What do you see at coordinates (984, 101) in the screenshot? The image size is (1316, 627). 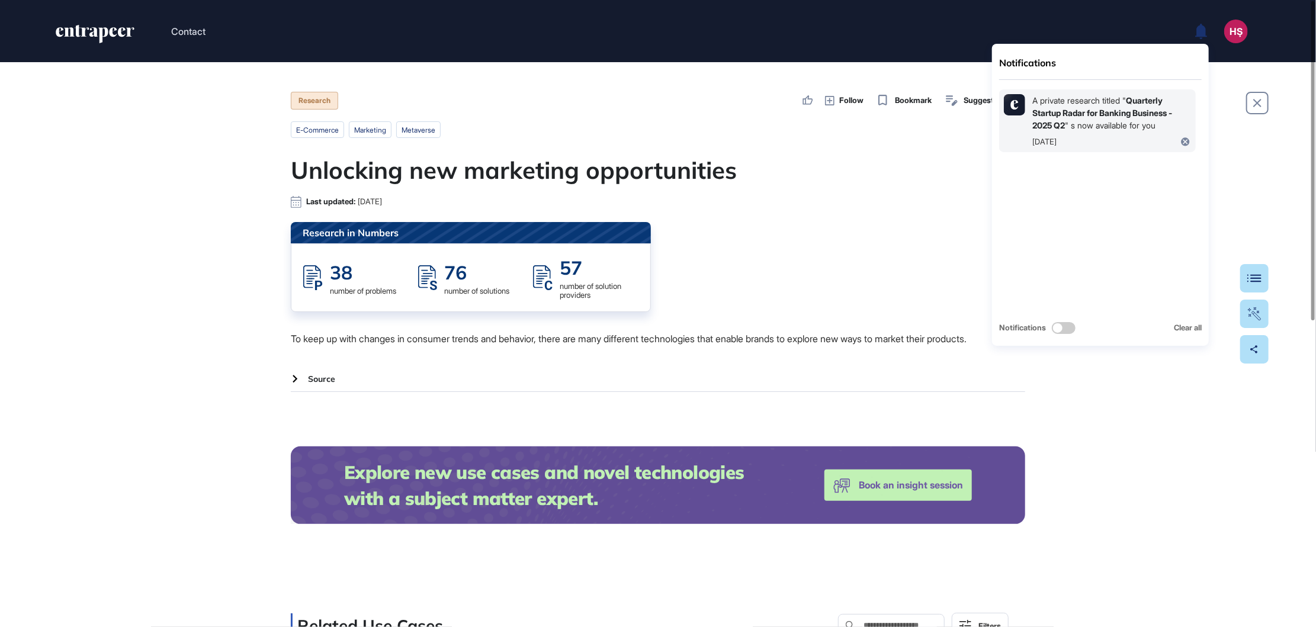 I see `button: Suggest updates` at bounding box center [984, 101].